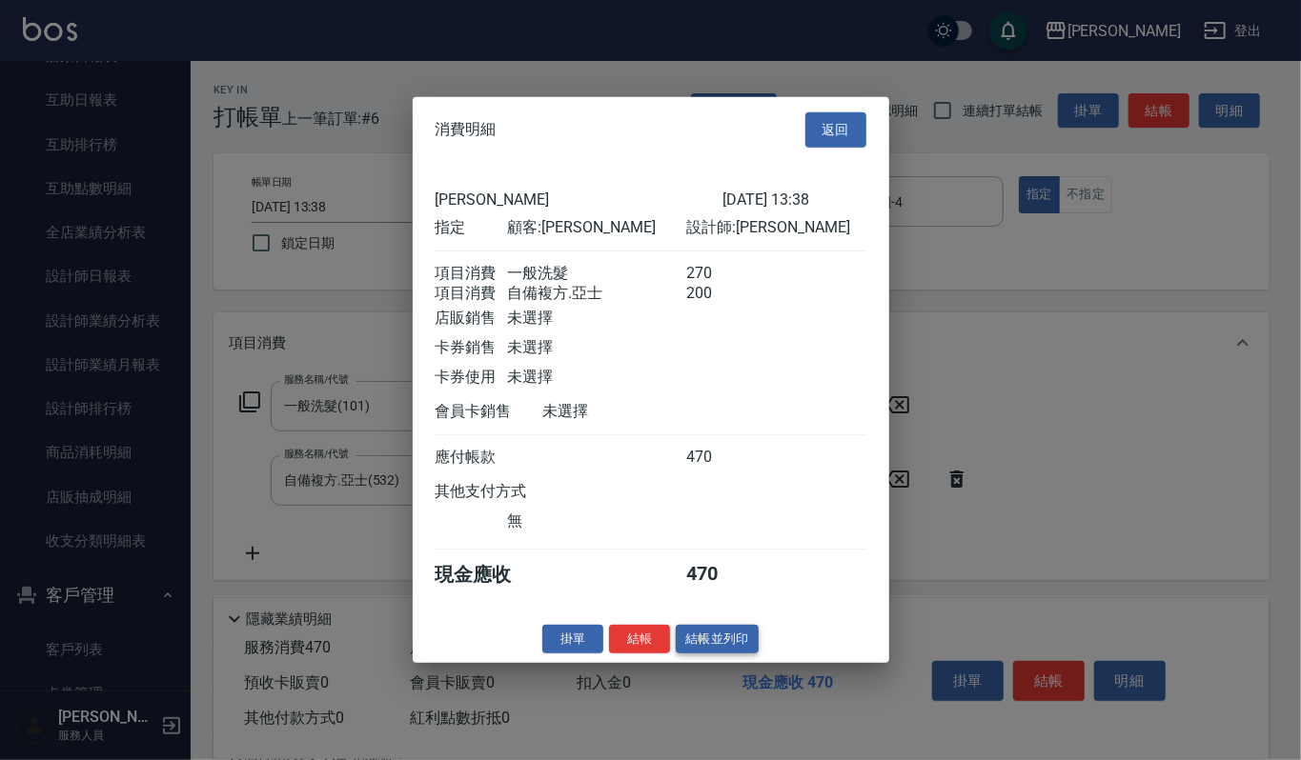 This screenshot has height=760, width=1301. What do you see at coordinates (597, 273) in the screenshot?
I see `div: 一般洗髮` at bounding box center [597, 273].